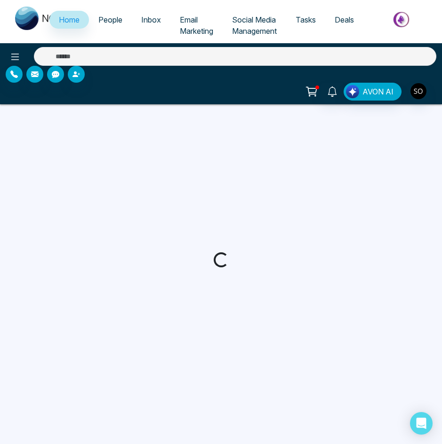  What do you see at coordinates (421, 424) in the screenshot?
I see `div: Open Intercom Messenger` at bounding box center [421, 424].